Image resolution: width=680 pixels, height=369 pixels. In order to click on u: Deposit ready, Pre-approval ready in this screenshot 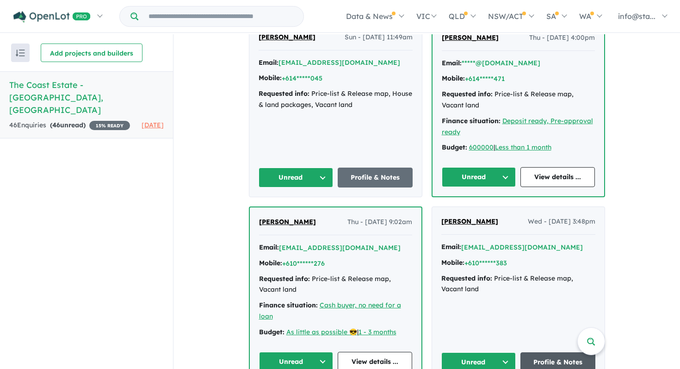, I will do `click(517, 126)`.